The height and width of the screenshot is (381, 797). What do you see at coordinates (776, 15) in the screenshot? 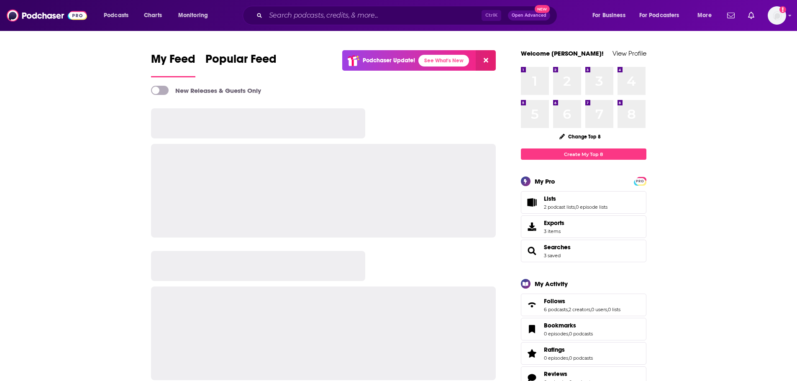
I see `img: User Profile` at bounding box center [776, 15].